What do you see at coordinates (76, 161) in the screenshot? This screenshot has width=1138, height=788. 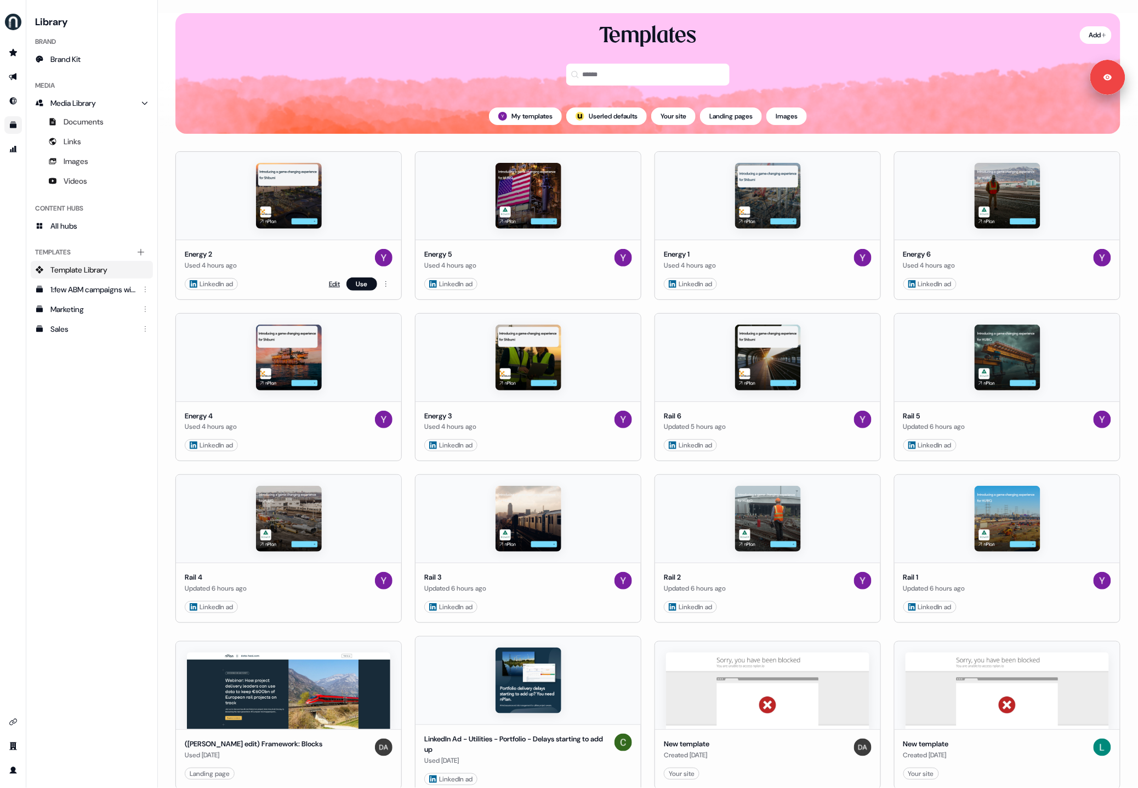 I see `span: Images` at bounding box center [76, 161].